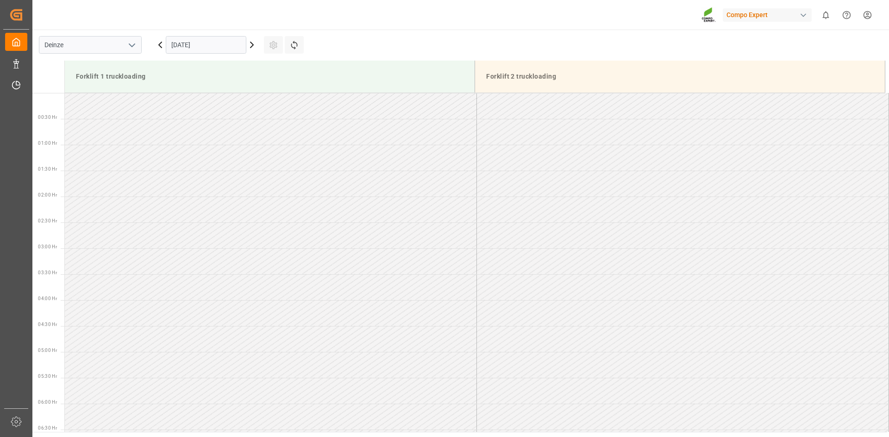 The width and height of the screenshot is (889, 437). Describe the element at coordinates (47, 428) in the screenshot. I see `span: 06:30 Hr` at that location.